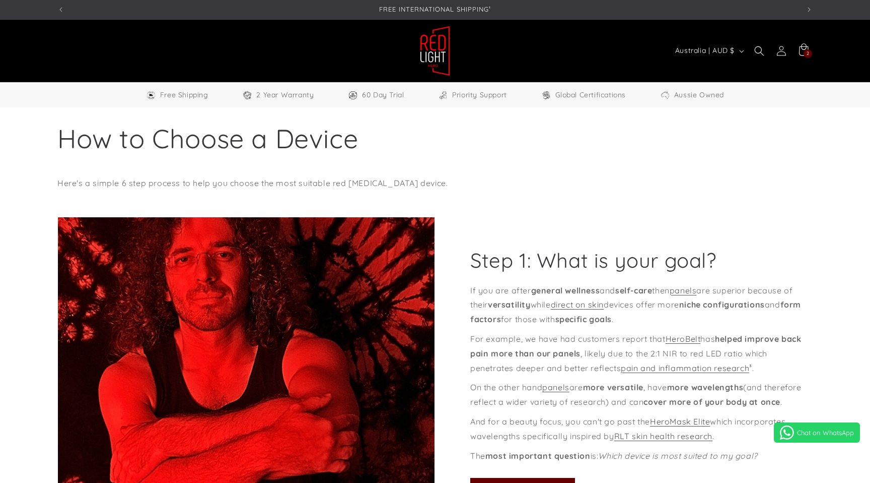 This screenshot has width=870, height=483. I want to click on strong: versatility, so click(509, 304).